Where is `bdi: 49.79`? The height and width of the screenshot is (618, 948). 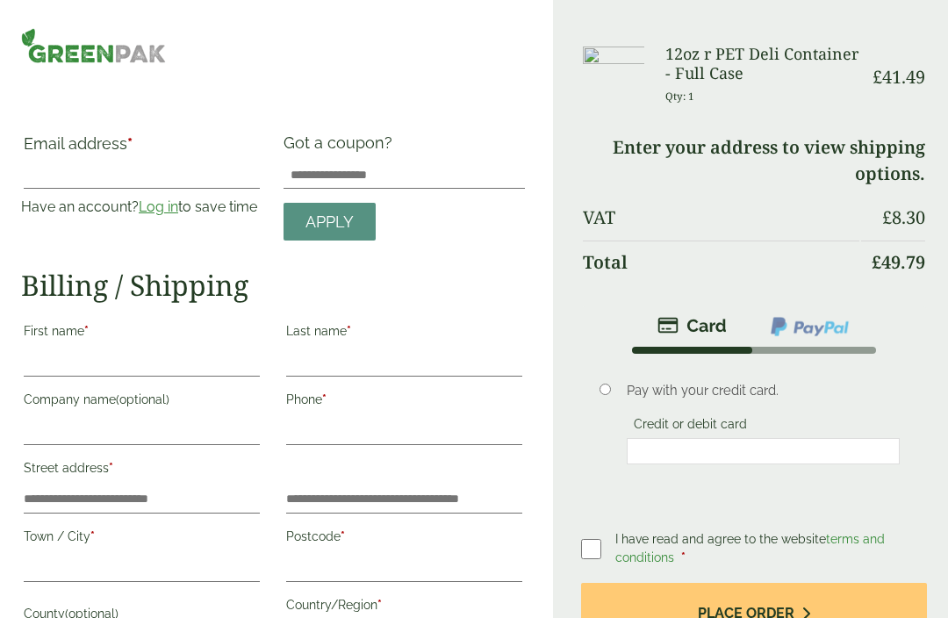
bdi: 49.79 is located at coordinates (898, 262).